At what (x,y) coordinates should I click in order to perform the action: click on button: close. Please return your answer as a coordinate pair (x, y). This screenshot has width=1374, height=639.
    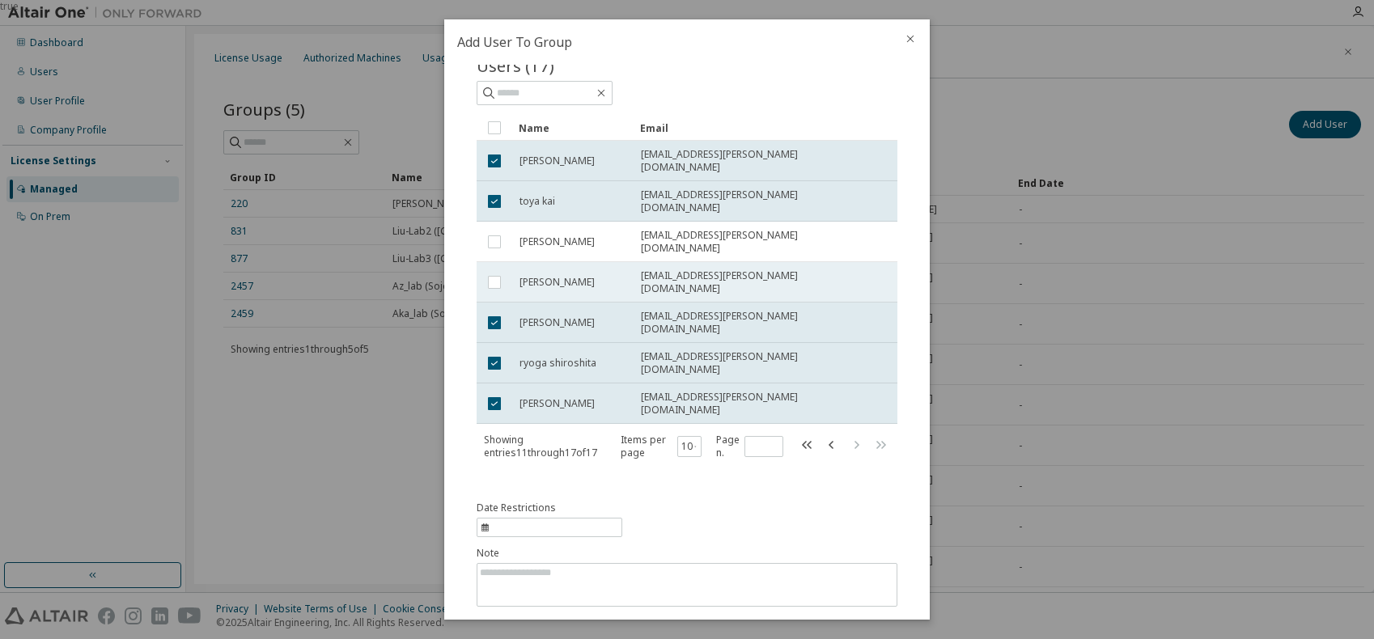
    Looking at the image, I should click on (910, 39).